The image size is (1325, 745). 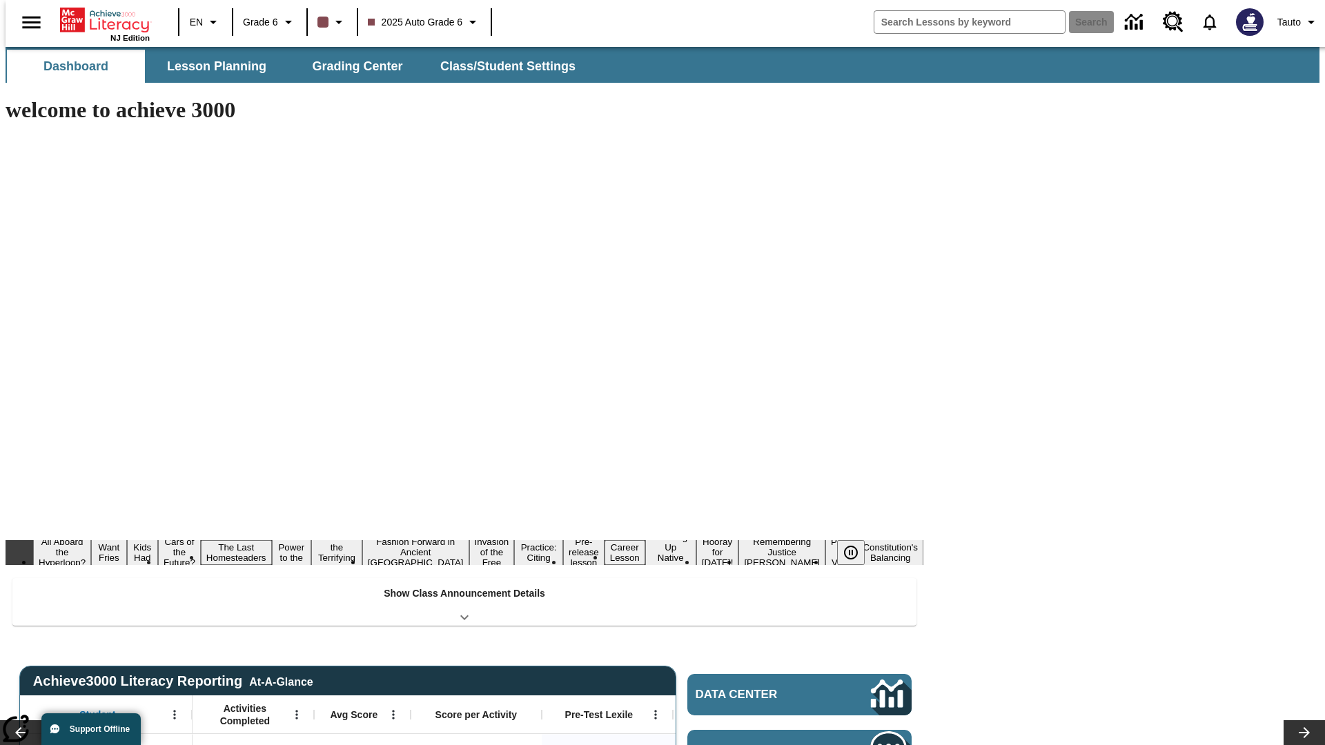 What do you see at coordinates (260, 22) in the screenshot?
I see `span: Grade 6` at bounding box center [260, 22].